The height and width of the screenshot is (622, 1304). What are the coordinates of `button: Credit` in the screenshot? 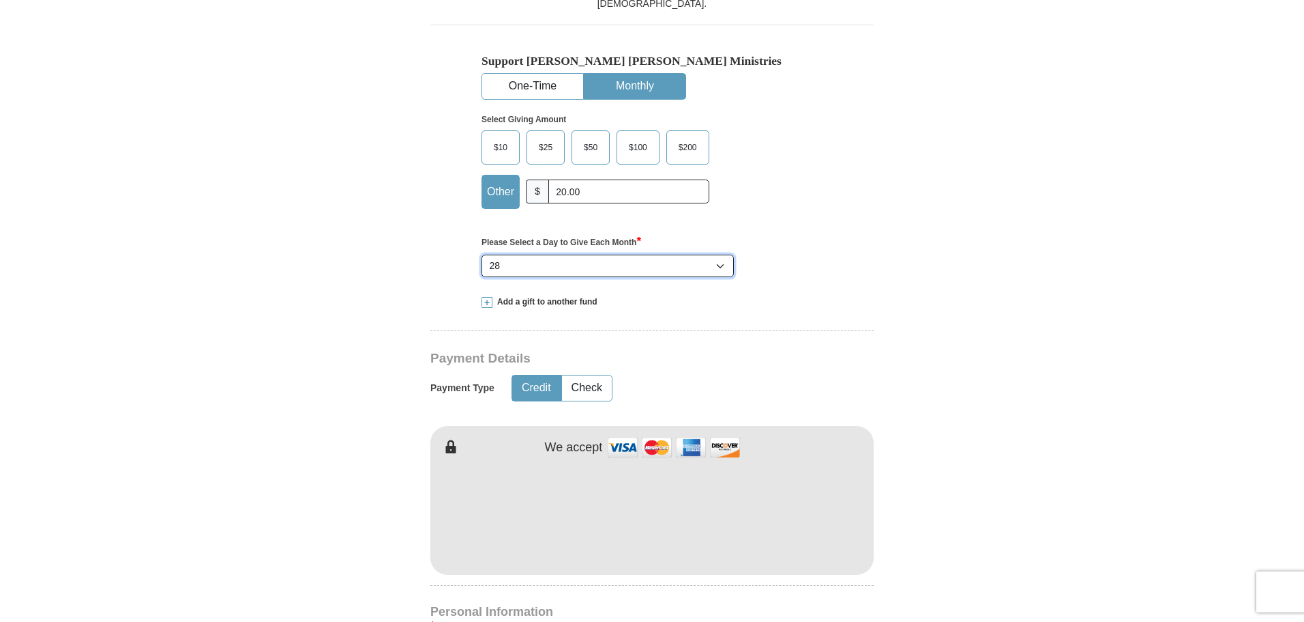 It's located at (536, 388).